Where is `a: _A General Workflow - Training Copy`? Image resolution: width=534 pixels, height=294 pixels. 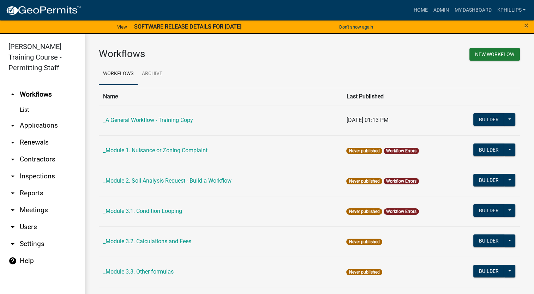 a: _A General Workflow - Training Copy is located at coordinates (148, 120).